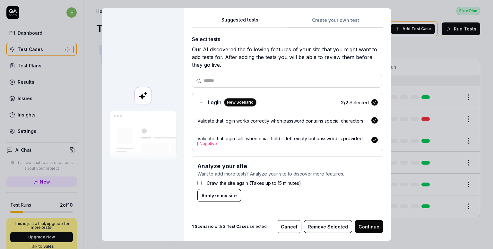 The width and height of the screenshot is (493, 249). Describe the element at coordinates (219, 195) in the screenshot. I see `button: Analyze my site` at that location.